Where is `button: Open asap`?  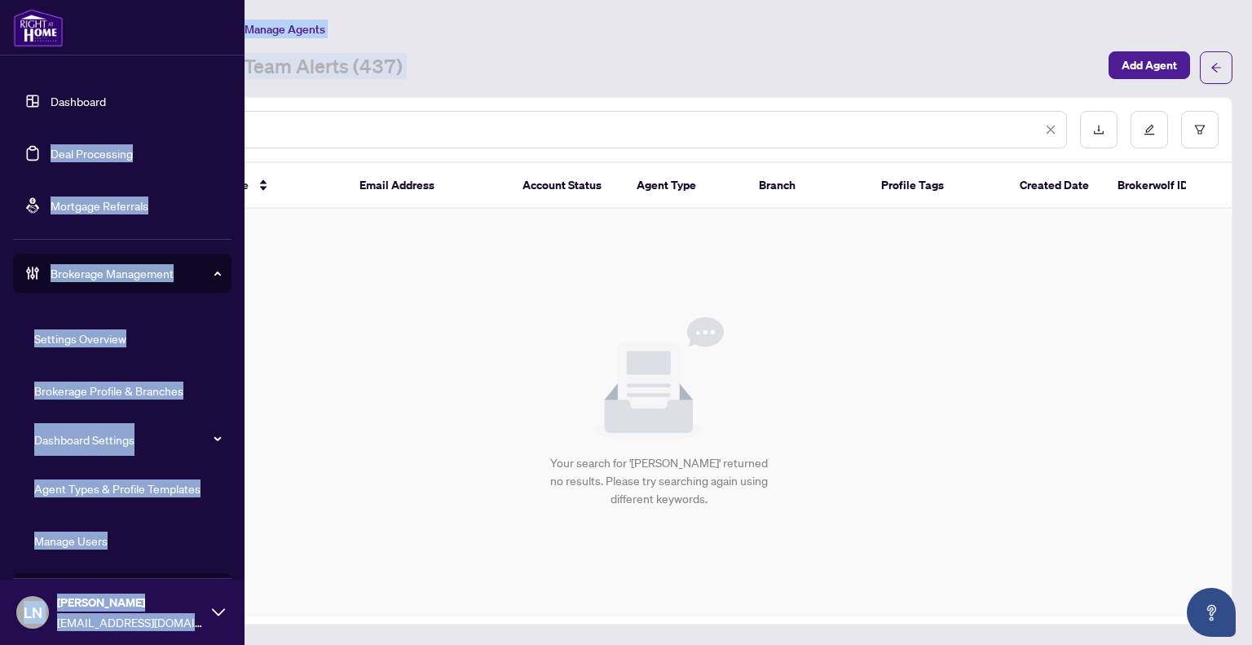
button: Open asap is located at coordinates (1212, 612).